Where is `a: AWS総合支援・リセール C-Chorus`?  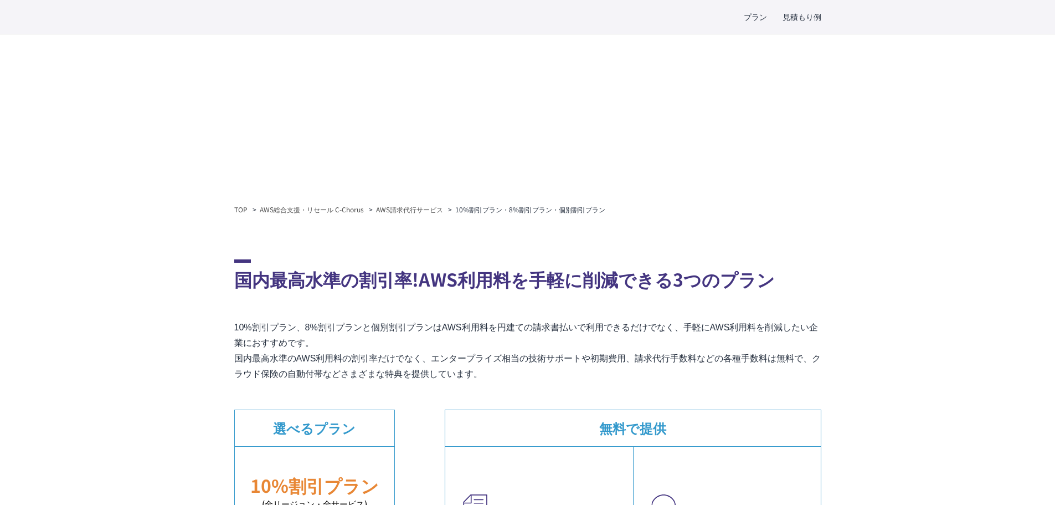
a: AWS総合支援・リセール C-Chorus is located at coordinates (312, 209).